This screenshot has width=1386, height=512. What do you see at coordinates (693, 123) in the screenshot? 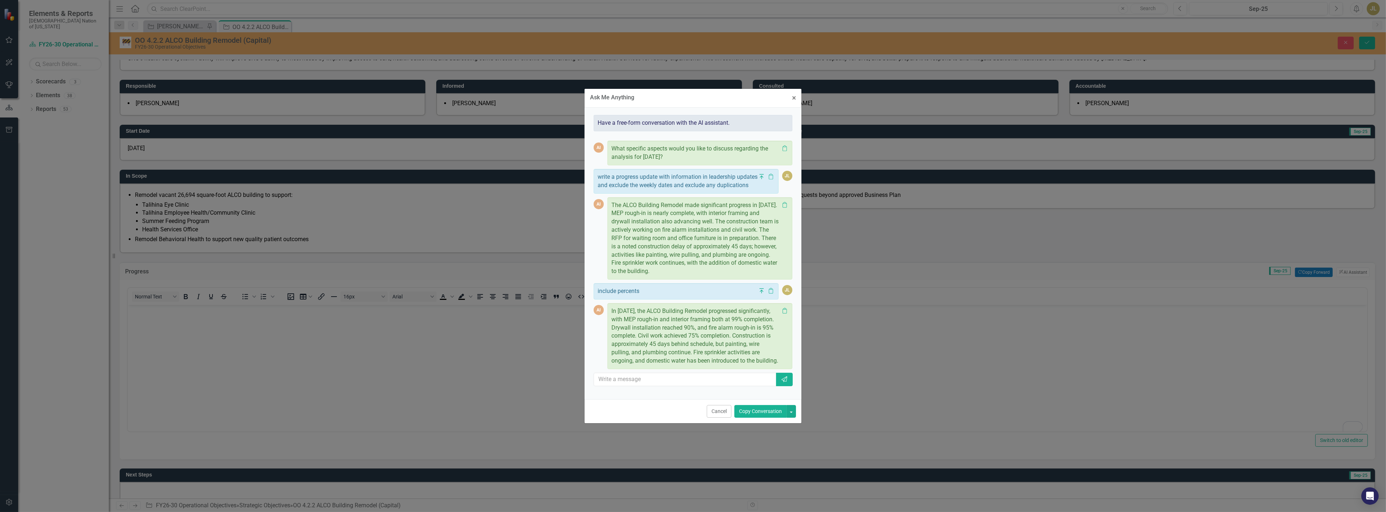
I see `div: Have a free-form conversation with the AI assistant.` at bounding box center [693, 123].